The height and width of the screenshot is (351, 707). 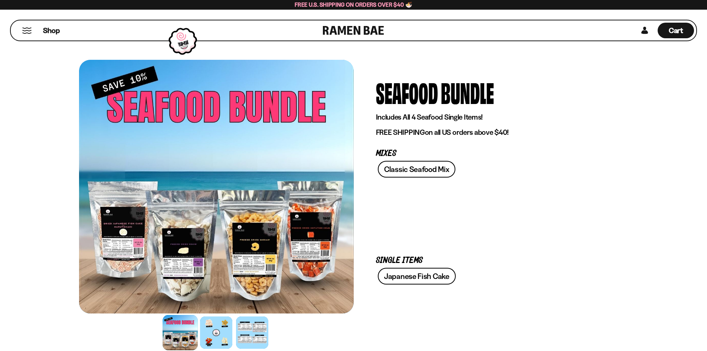 What do you see at coordinates (27, 30) in the screenshot?
I see `button: Mobile Menu Trigger` at bounding box center [27, 30].